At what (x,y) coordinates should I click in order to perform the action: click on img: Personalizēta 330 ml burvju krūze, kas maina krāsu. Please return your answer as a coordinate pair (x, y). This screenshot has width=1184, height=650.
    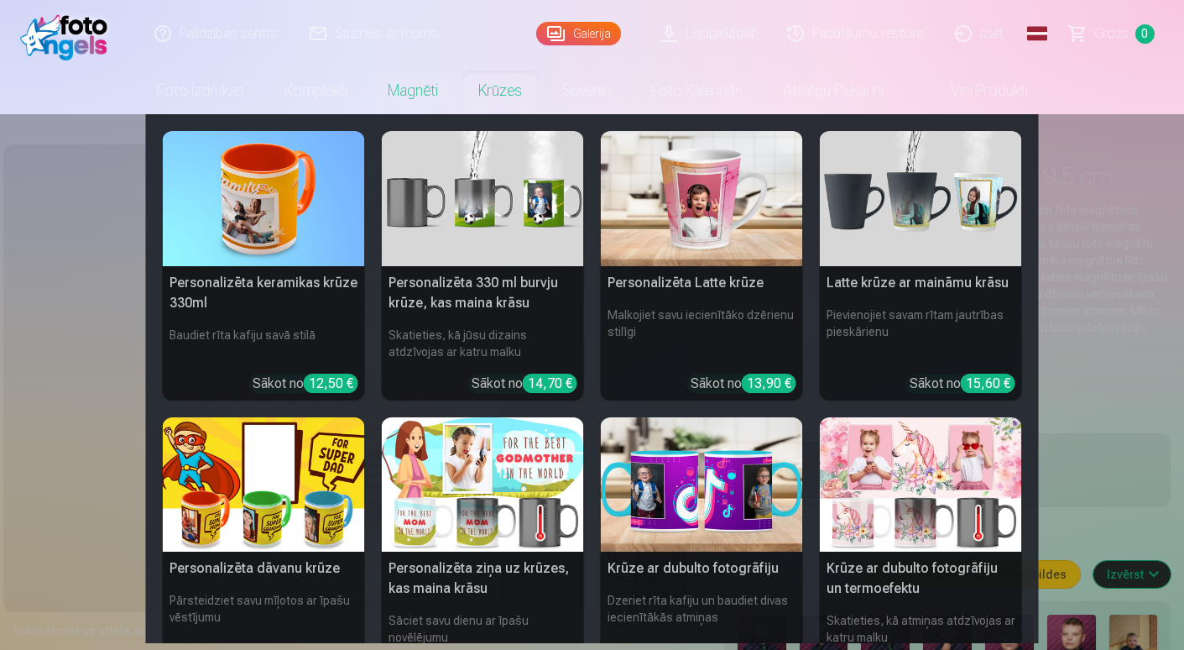
    Looking at the image, I should click on (483, 198).